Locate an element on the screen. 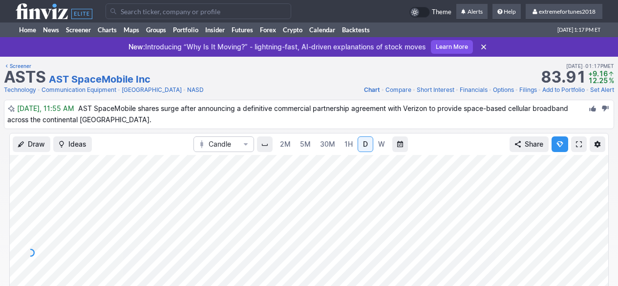 The image size is (618, 286). span: D is located at coordinates (365, 144).